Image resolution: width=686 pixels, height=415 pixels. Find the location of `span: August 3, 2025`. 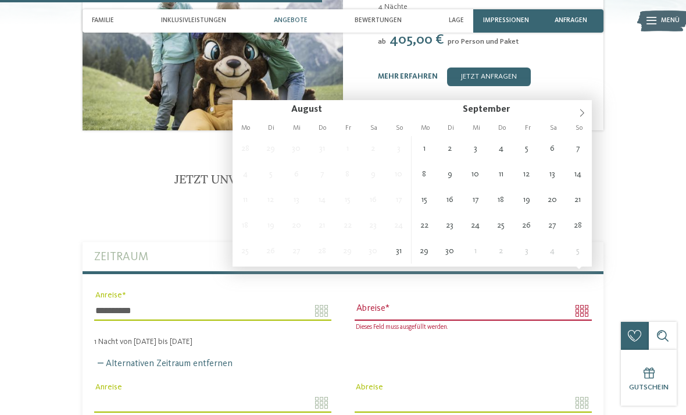

span: August 3, 2025 is located at coordinates (399, 149).